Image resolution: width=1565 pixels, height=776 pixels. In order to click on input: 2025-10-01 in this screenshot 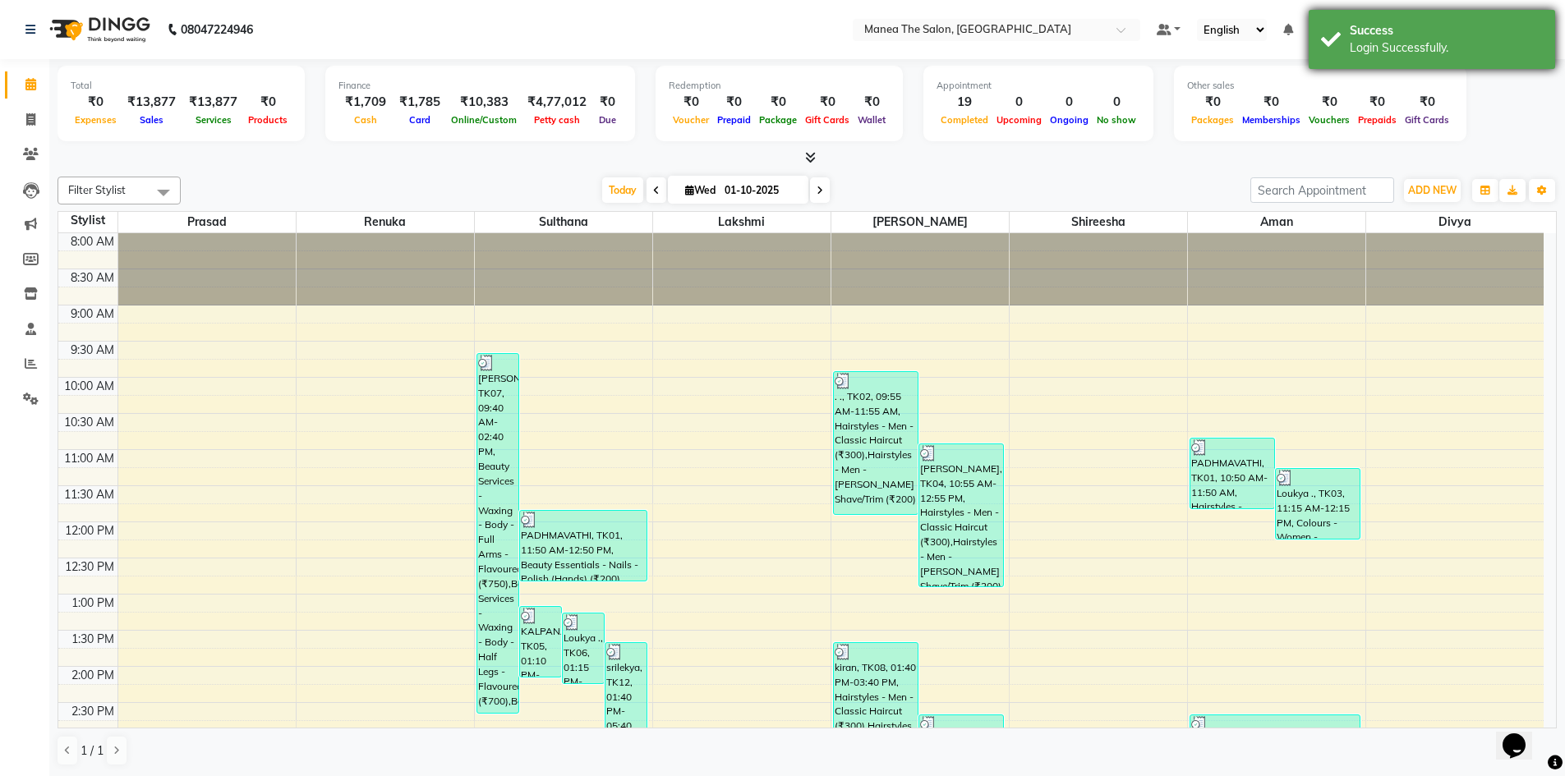, I will do `click(761, 191)`.